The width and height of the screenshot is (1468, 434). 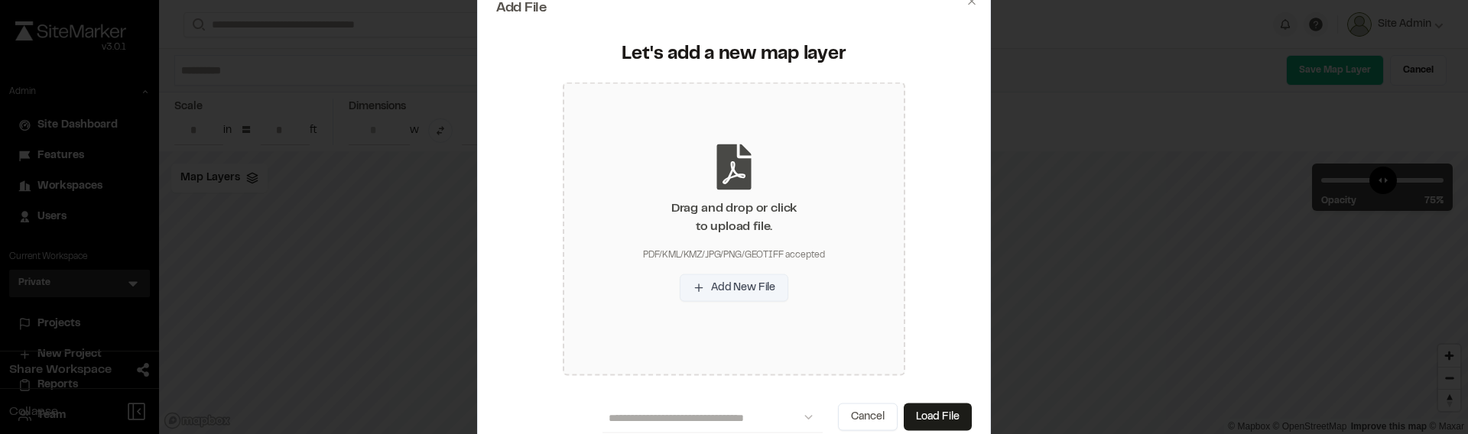 What do you see at coordinates (868, 417) in the screenshot?
I see `button: Cancel` at bounding box center [868, 417].